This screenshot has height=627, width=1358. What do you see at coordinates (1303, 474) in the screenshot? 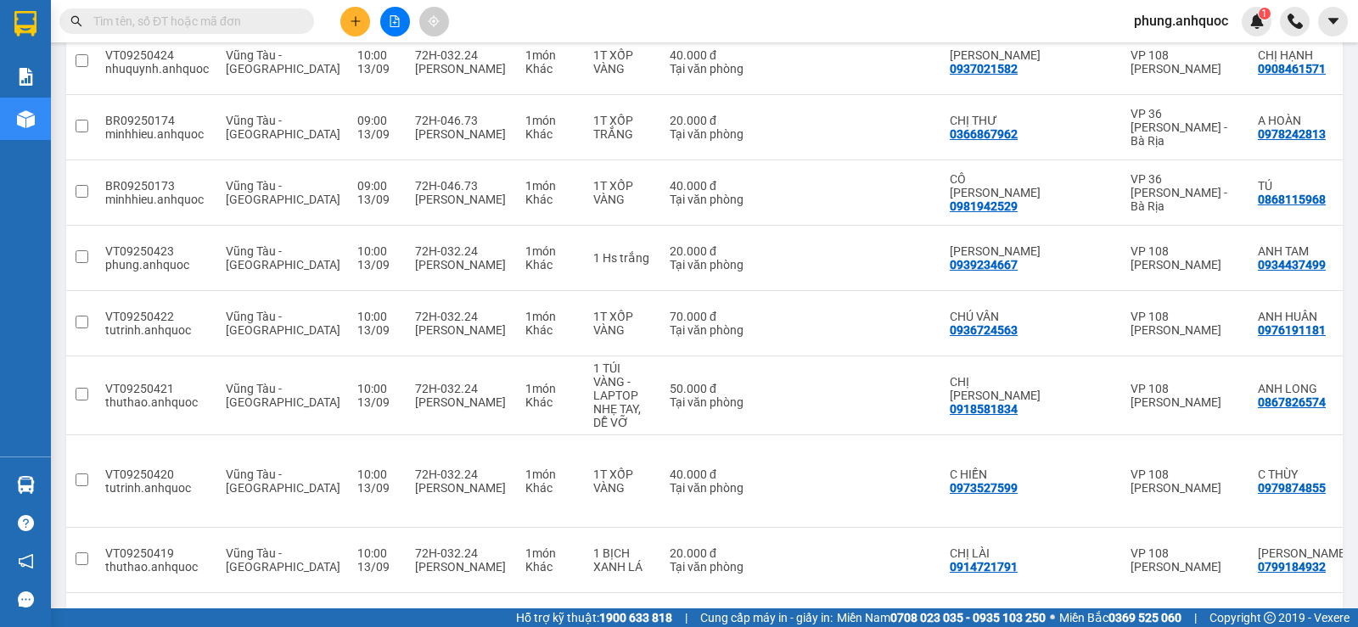
I see `div: C THÙY` at bounding box center [1303, 474].